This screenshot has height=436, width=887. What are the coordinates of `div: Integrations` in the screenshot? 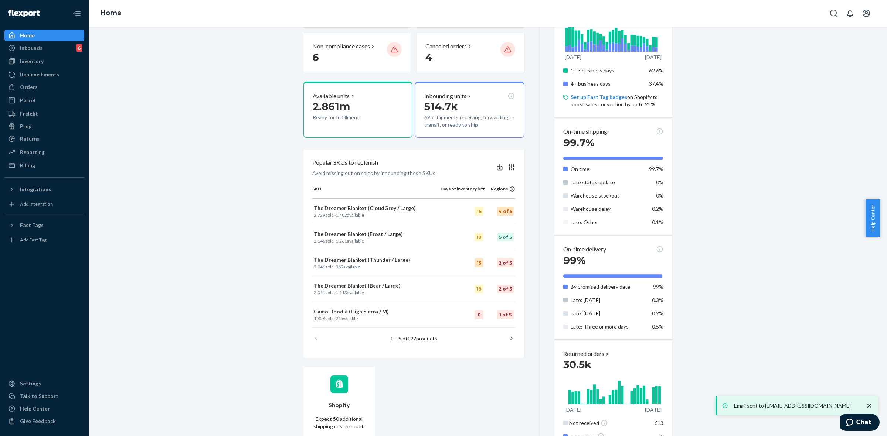 It's located at (35, 190).